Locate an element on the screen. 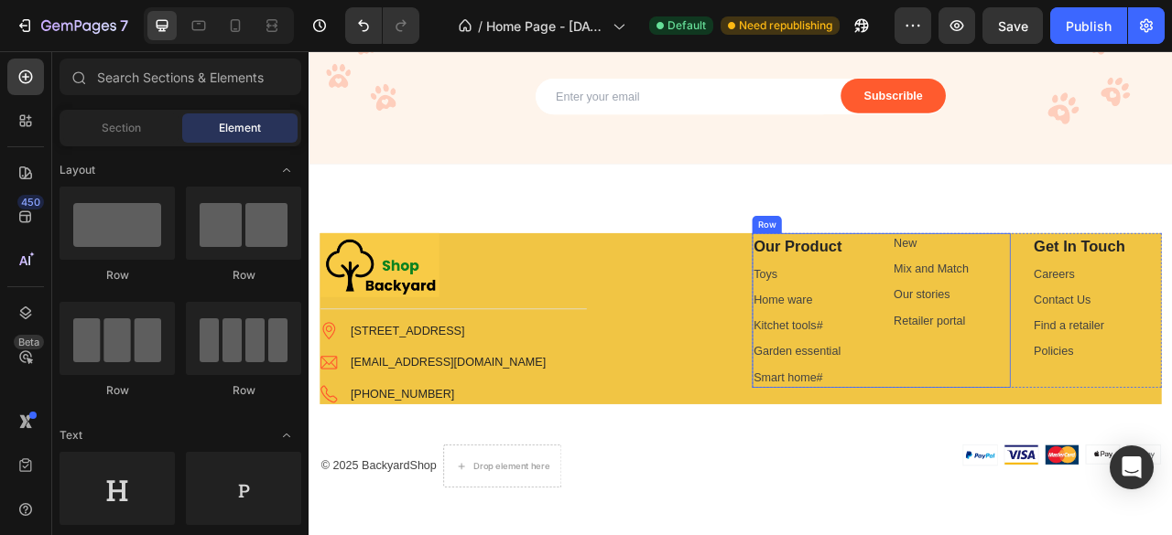  a: Careers is located at coordinates (947, 283).